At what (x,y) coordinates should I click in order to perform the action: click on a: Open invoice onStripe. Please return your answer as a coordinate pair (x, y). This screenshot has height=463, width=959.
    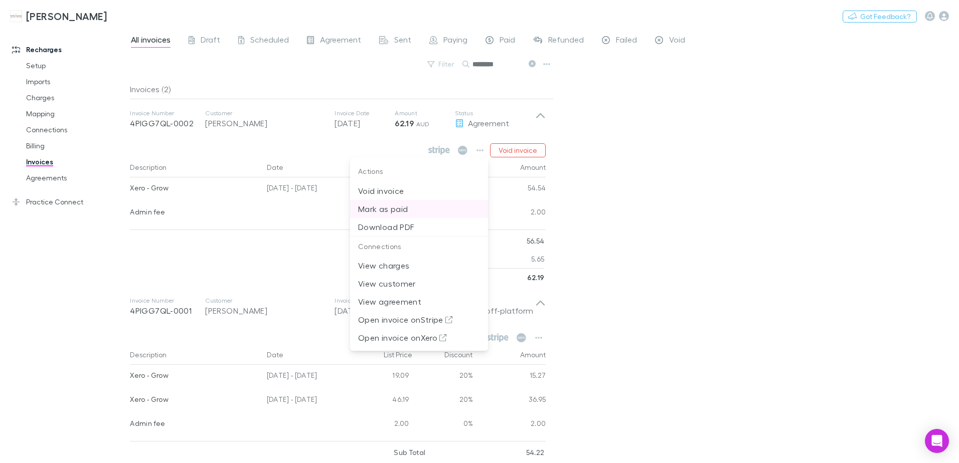
    Looking at the image, I should click on (419, 318).